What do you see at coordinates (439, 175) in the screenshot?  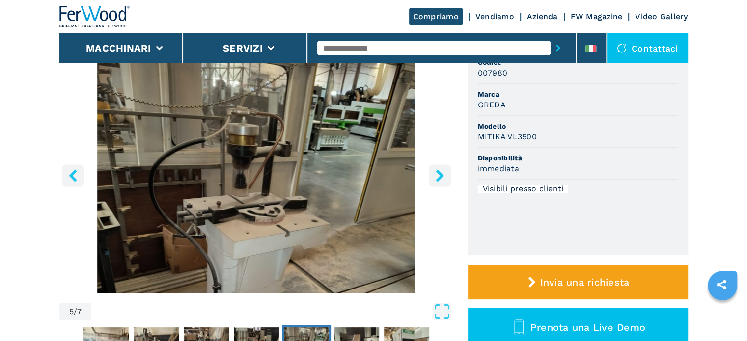 I see `button: right-button` at bounding box center [439, 175].